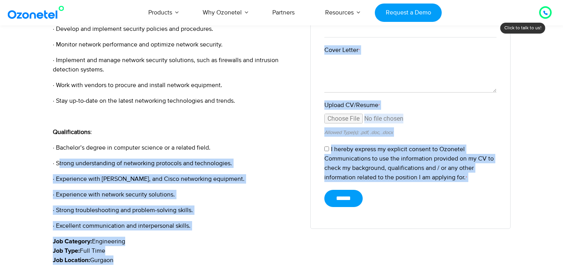  Describe the element at coordinates (176, 101) in the screenshot. I see `p: · Stay up-to-date on the latest networking technologies and trends.` at that location.